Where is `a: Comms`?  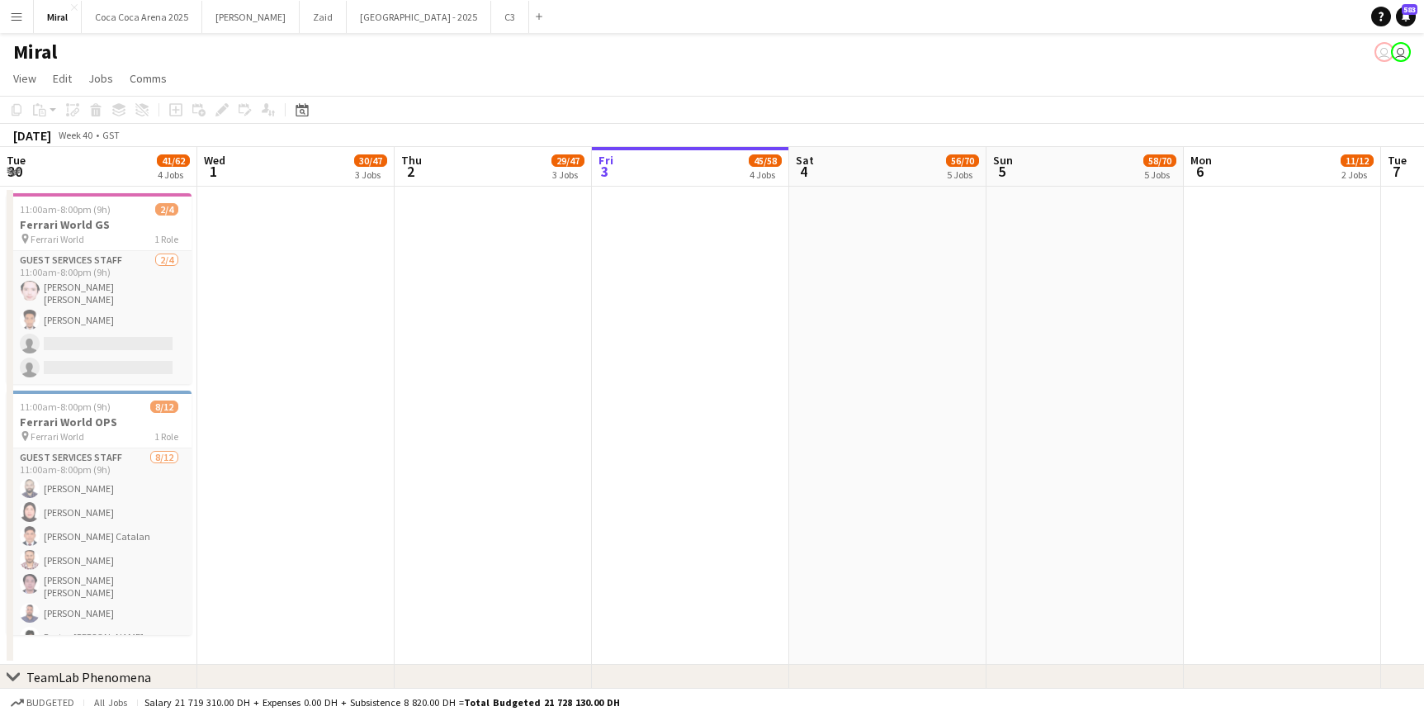 a: Comms is located at coordinates (148, 78).